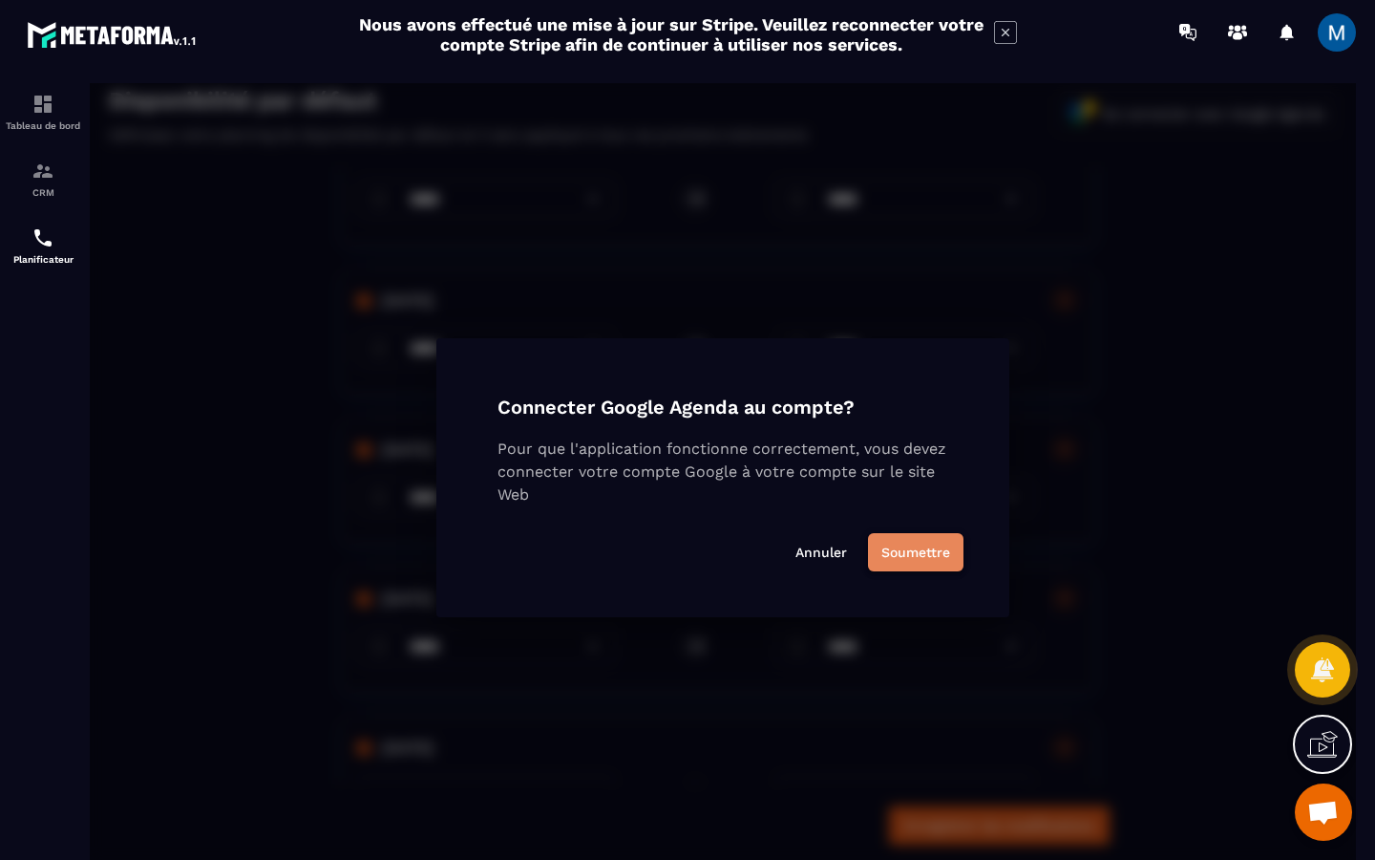  I want to click on p: Pour que l'application fonctionne correctement, vous devez connecter votre compte Google à votre ..., so click(633, 389).